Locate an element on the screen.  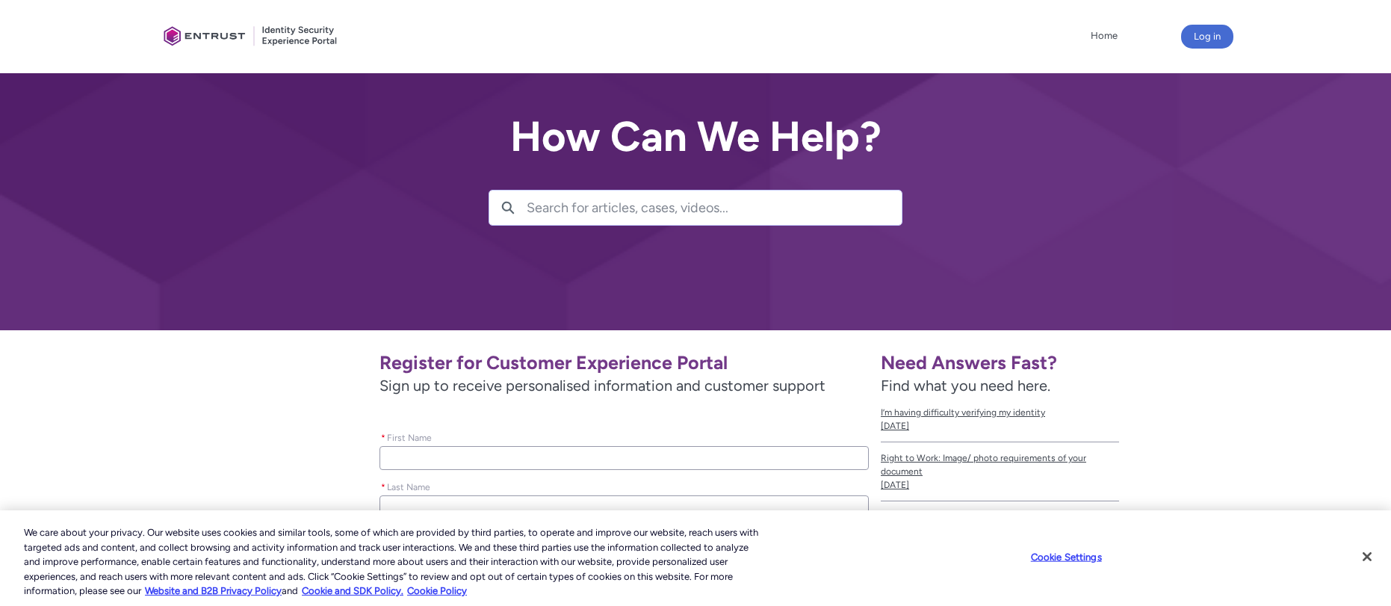
h1: Register for Customer Experience Portal is located at coordinates (624, 362).